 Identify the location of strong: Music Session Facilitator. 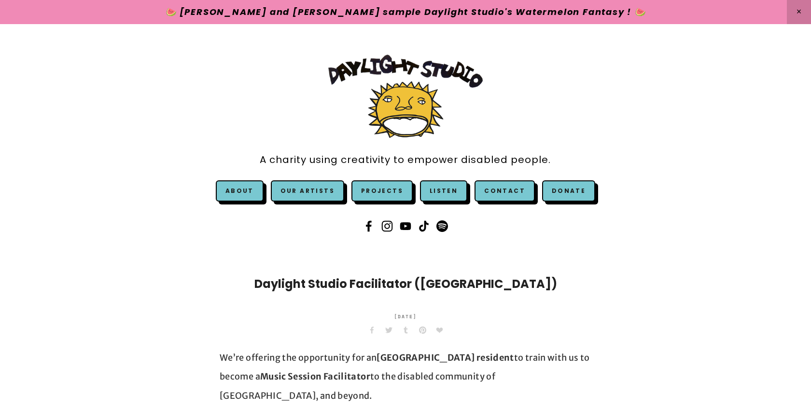
(315, 377).